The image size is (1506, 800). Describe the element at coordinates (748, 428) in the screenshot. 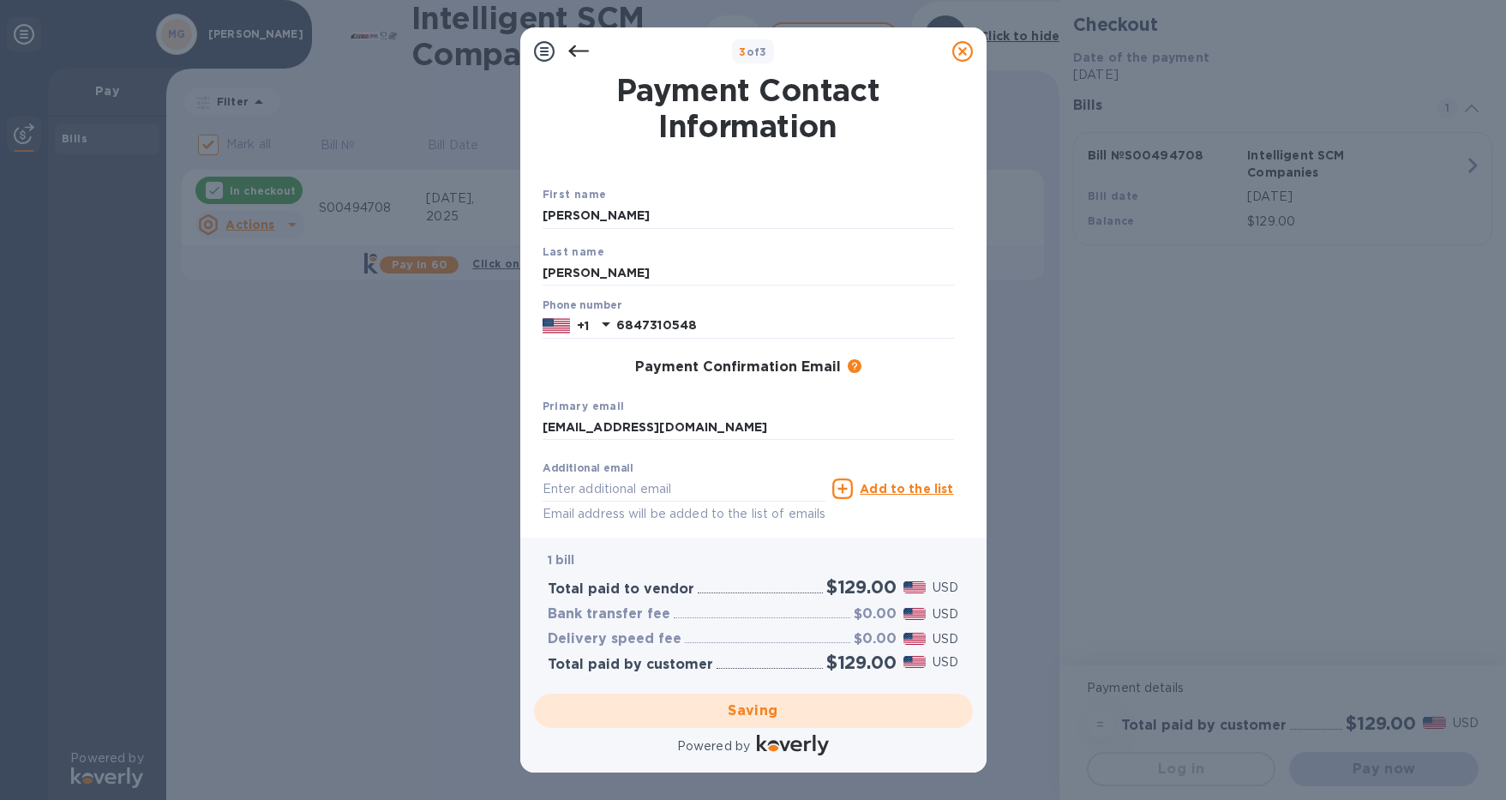

I see `input: Enter your primary name` at that location.